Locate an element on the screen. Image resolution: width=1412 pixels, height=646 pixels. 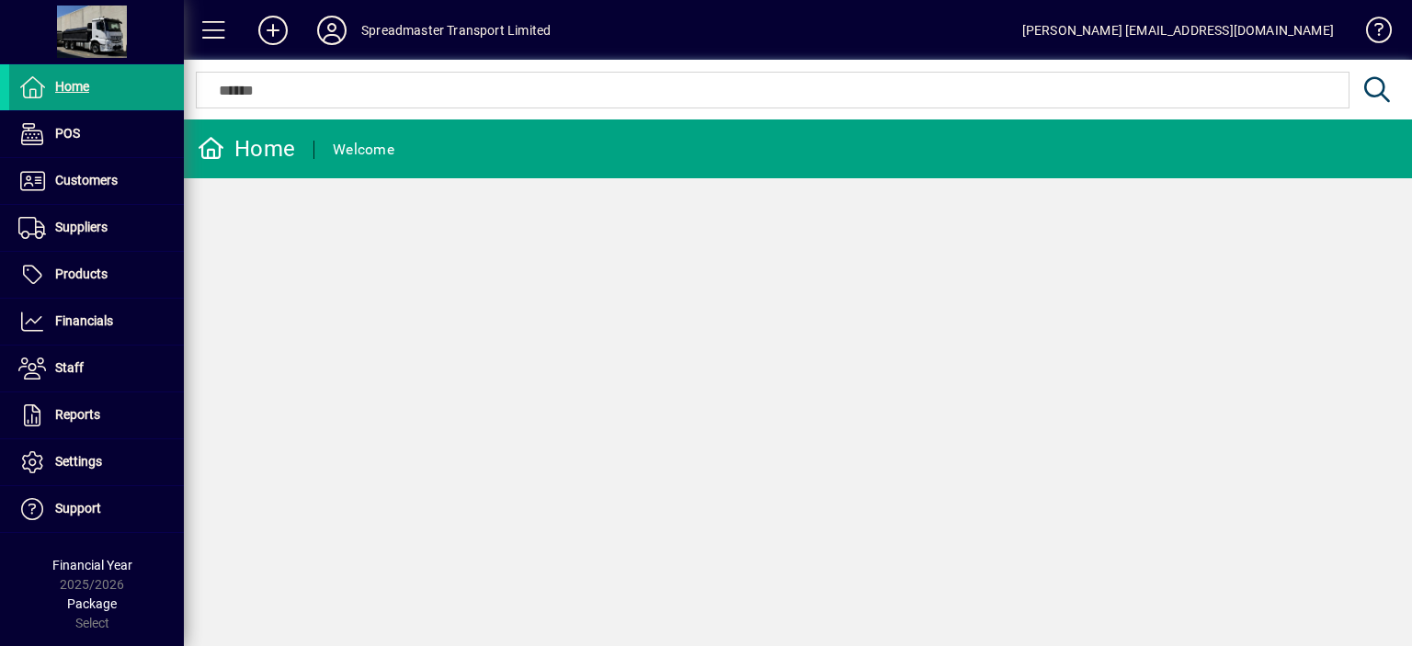
button: Profile is located at coordinates (332, 30).